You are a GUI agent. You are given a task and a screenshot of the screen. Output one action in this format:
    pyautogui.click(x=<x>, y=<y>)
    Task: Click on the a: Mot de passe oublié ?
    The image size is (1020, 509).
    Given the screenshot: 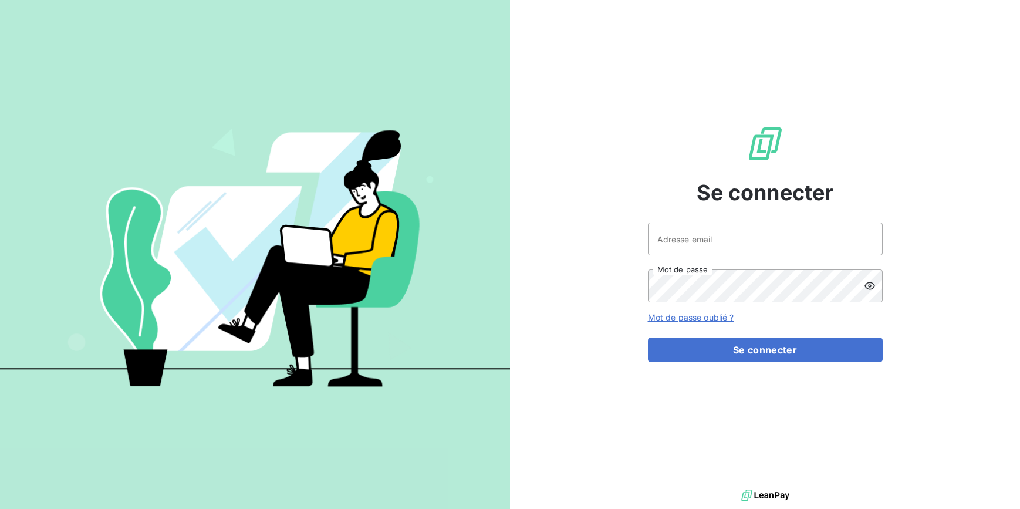 What is the action you would take?
    pyautogui.click(x=691, y=317)
    